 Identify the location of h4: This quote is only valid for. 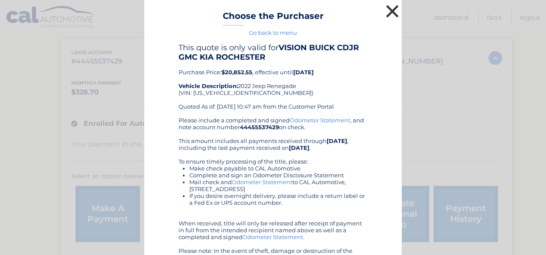
(273, 52).